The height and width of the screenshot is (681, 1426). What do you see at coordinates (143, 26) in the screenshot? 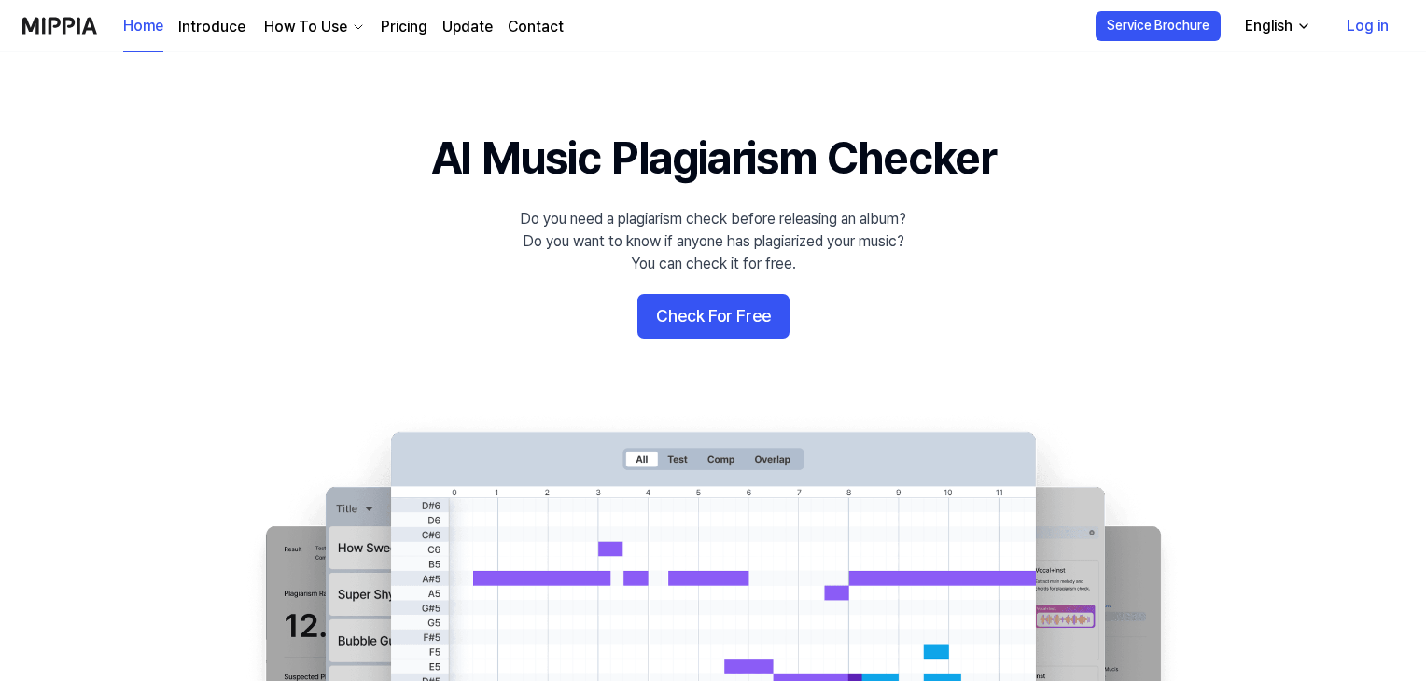
I see `a: Home` at bounding box center [143, 26].